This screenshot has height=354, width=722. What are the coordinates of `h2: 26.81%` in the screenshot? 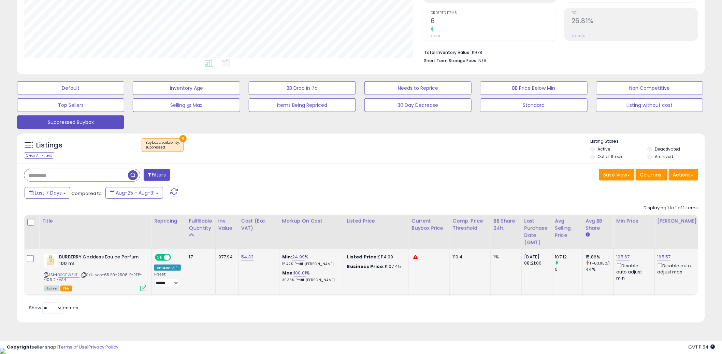 It's located at (635, 21).